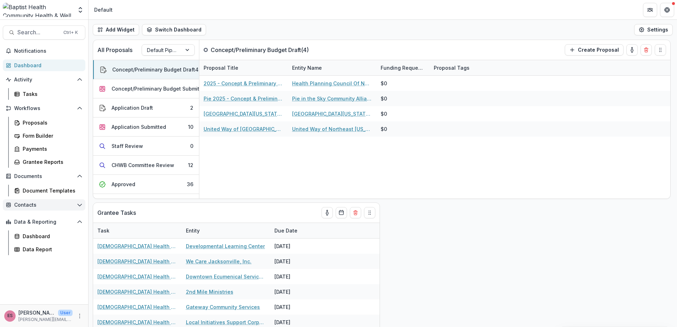  I want to click on div: Approved, so click(123, 184).